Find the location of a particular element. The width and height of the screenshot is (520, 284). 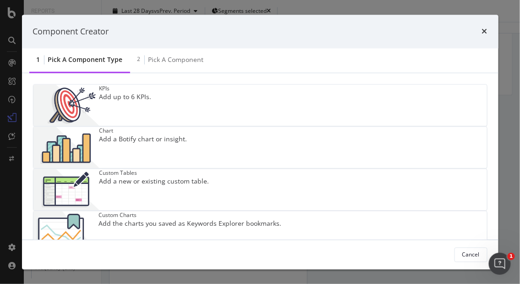

div: Component Creator is located at coordinates (71, 32).